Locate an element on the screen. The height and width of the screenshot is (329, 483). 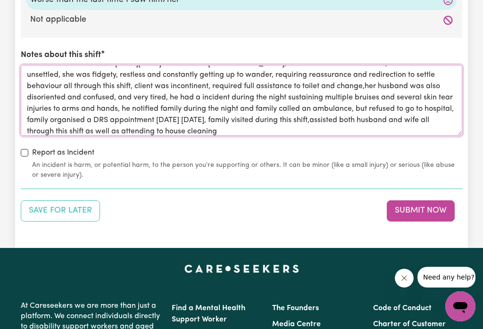
a: Find a Mental Health Support Worker is located at coordinates (209, 314).